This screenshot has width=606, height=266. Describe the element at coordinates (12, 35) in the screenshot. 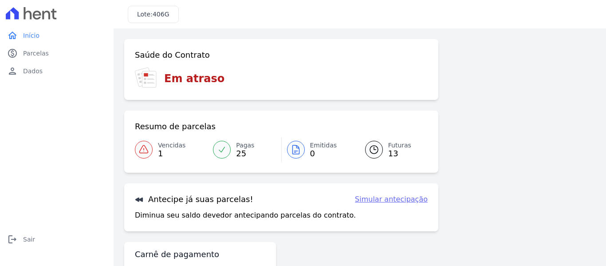

I see `i: home` at that location.